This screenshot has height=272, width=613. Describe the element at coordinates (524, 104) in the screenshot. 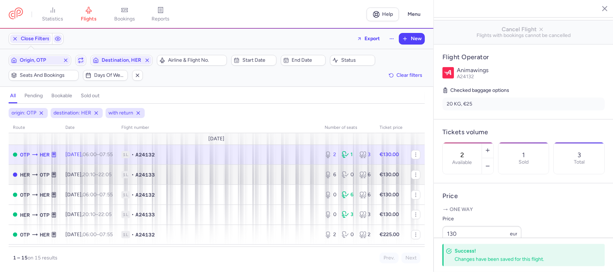

I see `li: 20 KG, €25` at that location.